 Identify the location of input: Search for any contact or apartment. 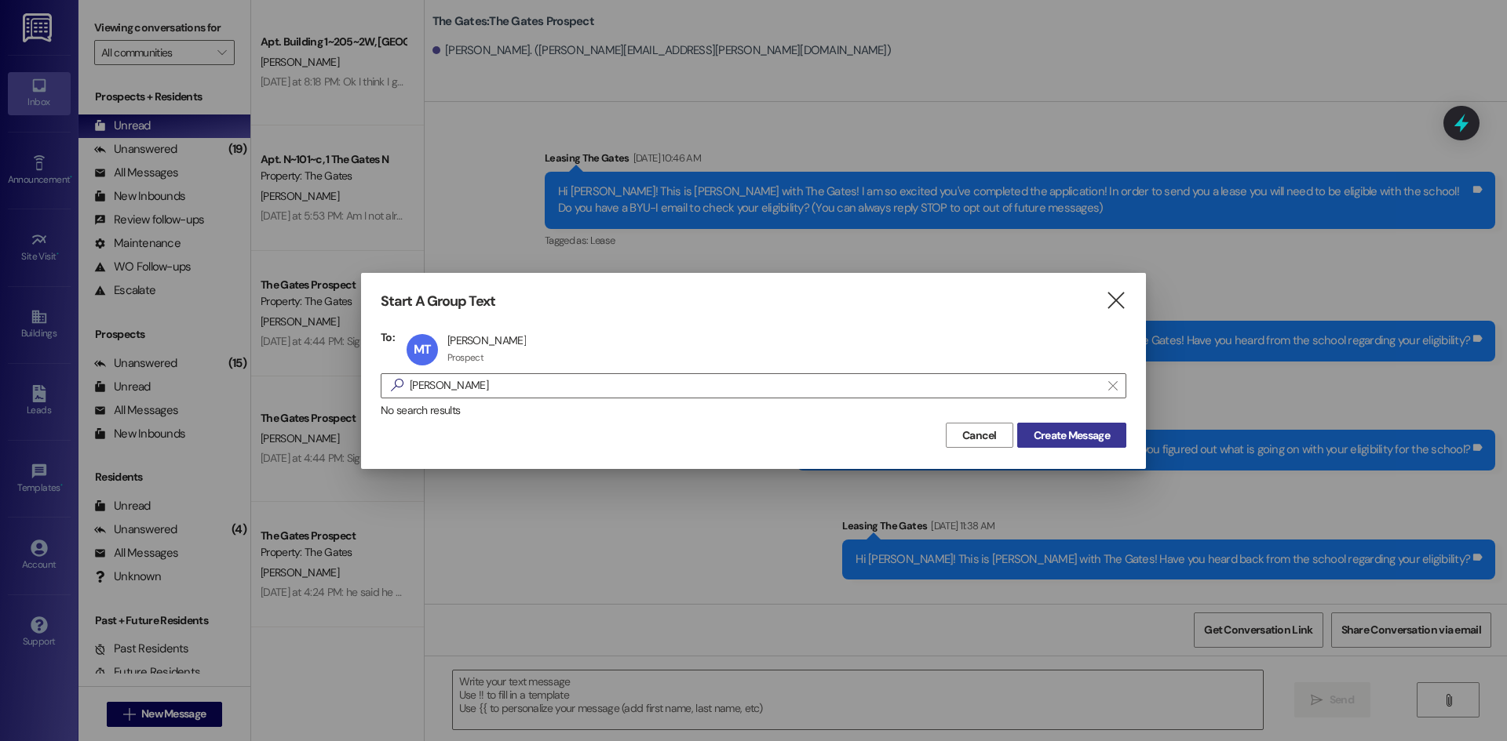
(755, 386).